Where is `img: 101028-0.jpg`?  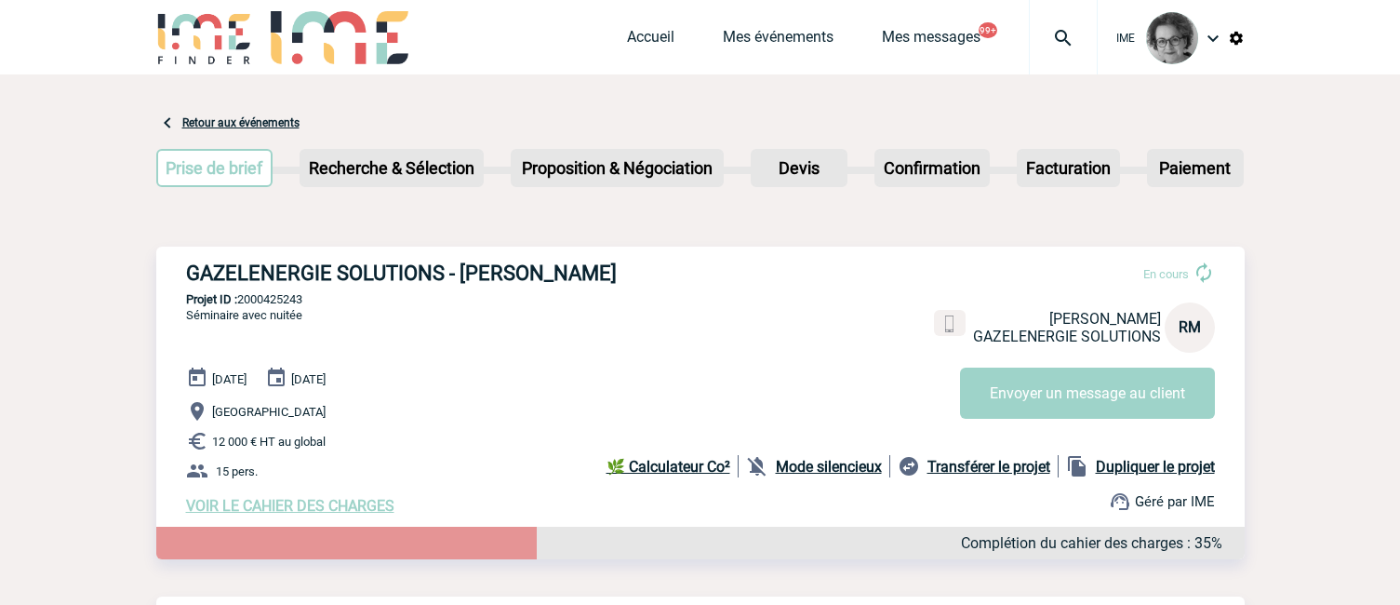 img: 101028-0.jpg is located at coordinates (1172, 38).